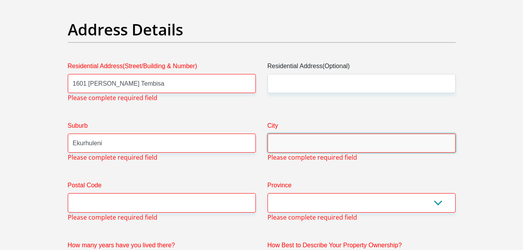 This screenshot has height=250, width=523. What do you see at coordinates (162, 202) in the screenshot?
I see `input: Postal Code` at bounding box center [162, 202].